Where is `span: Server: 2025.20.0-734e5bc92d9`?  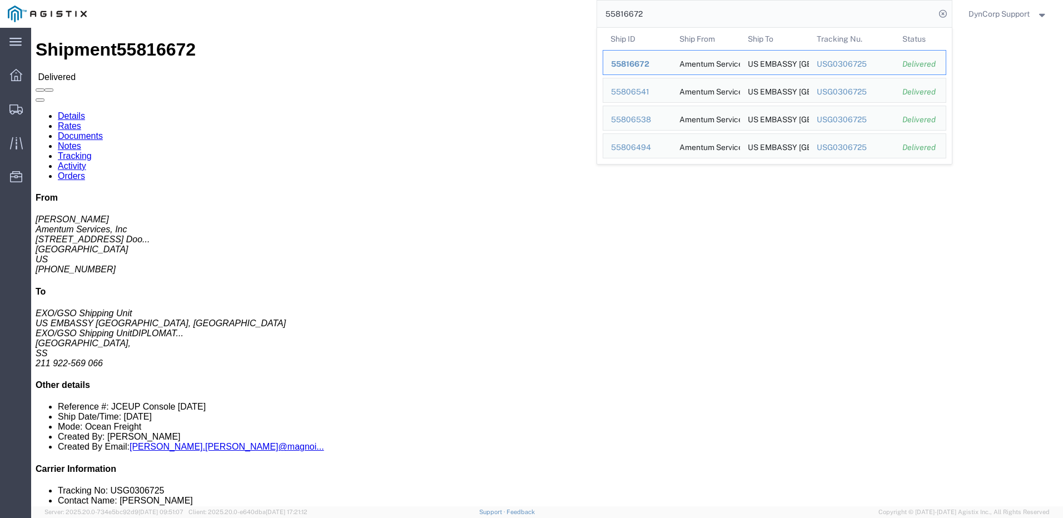
span: Server: 2025.20.0-734e5bc92d9 is located at coordinates (114, 512).